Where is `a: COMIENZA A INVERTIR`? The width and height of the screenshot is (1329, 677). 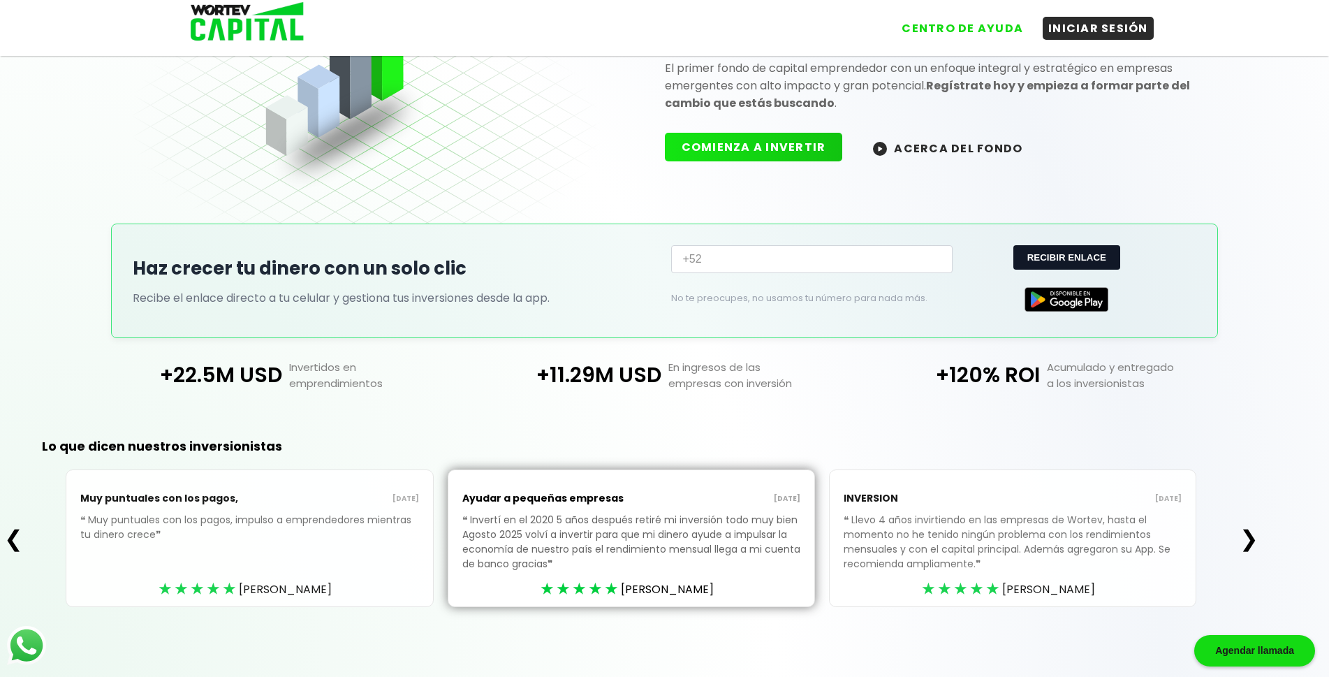
a: COMIENZA A INVERTIR is located at coordinates (760, 147).